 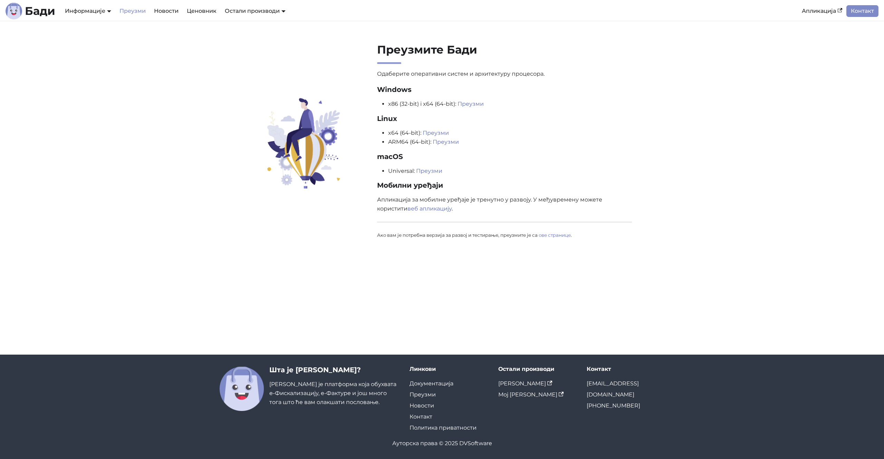 What do you see at coordinates (510, 171) in the screenshot?
I see `li: Universal:` at bounding box center [510, 171].